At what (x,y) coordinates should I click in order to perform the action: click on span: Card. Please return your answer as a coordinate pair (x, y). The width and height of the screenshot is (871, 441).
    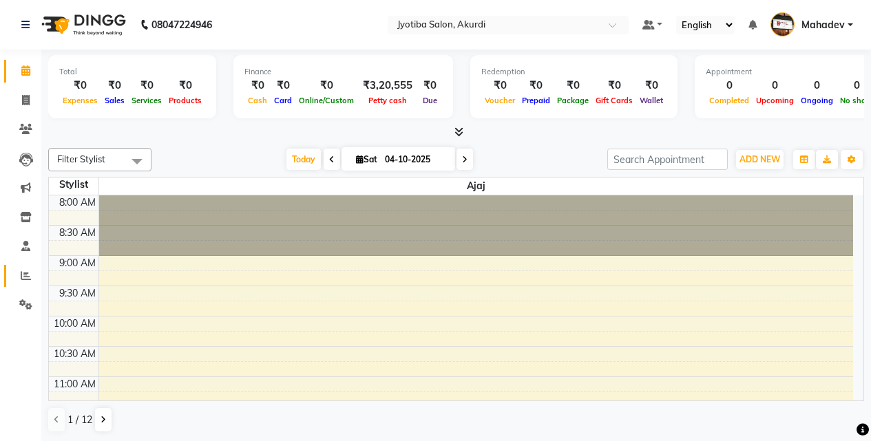
    Looking at the image, I should click on (283, 100).